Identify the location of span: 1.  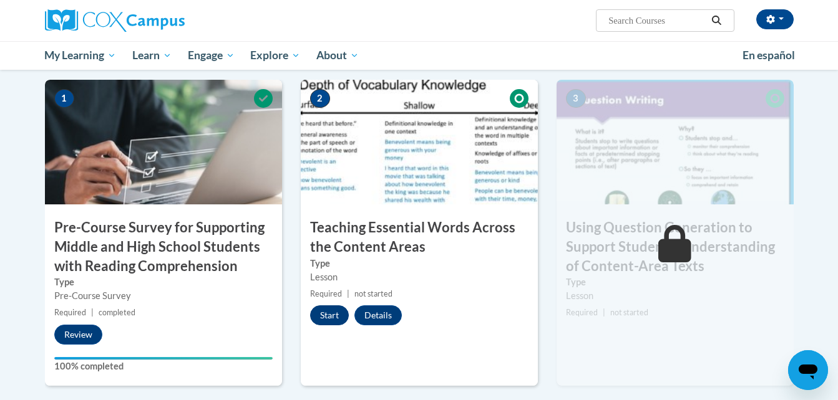
(64, 99).